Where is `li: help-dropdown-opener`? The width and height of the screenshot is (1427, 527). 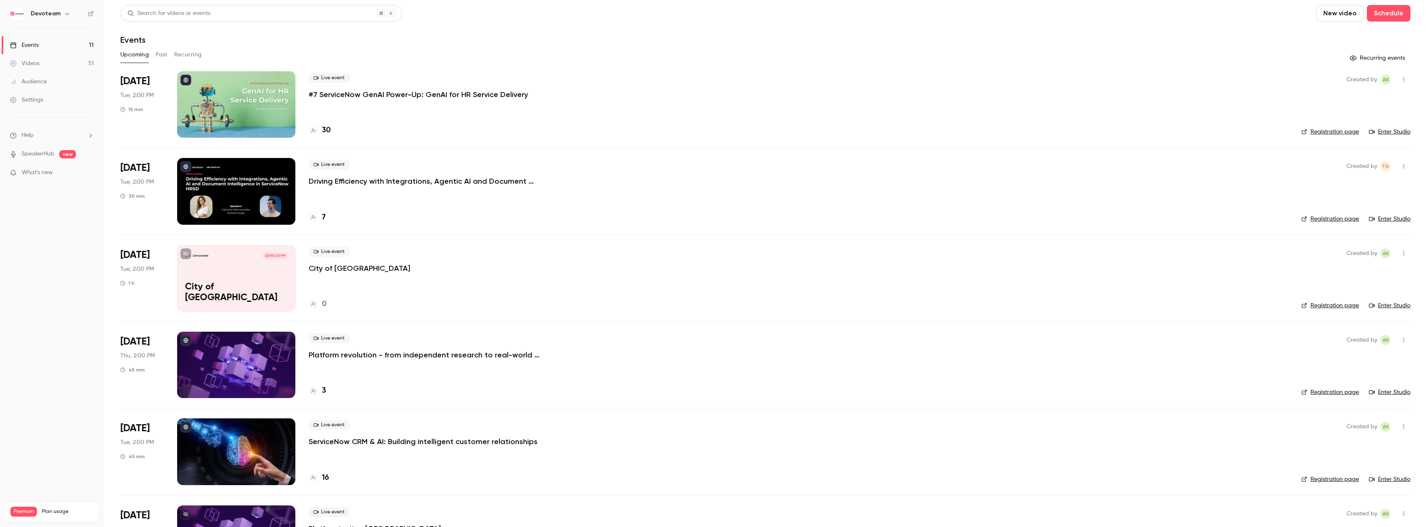 li: help-dropdown-opener is located at coordinates (52, 135).